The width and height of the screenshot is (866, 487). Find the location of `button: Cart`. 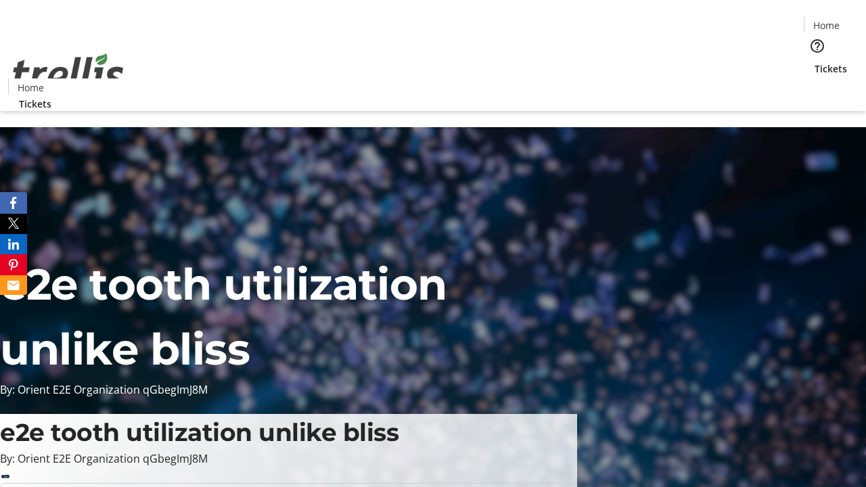

button: Cart is located at coordinates (817, 89).